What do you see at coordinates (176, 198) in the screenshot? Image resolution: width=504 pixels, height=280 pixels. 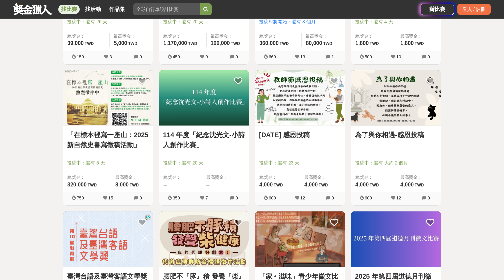 I see `span: 350` at bounding box center [176, 198].